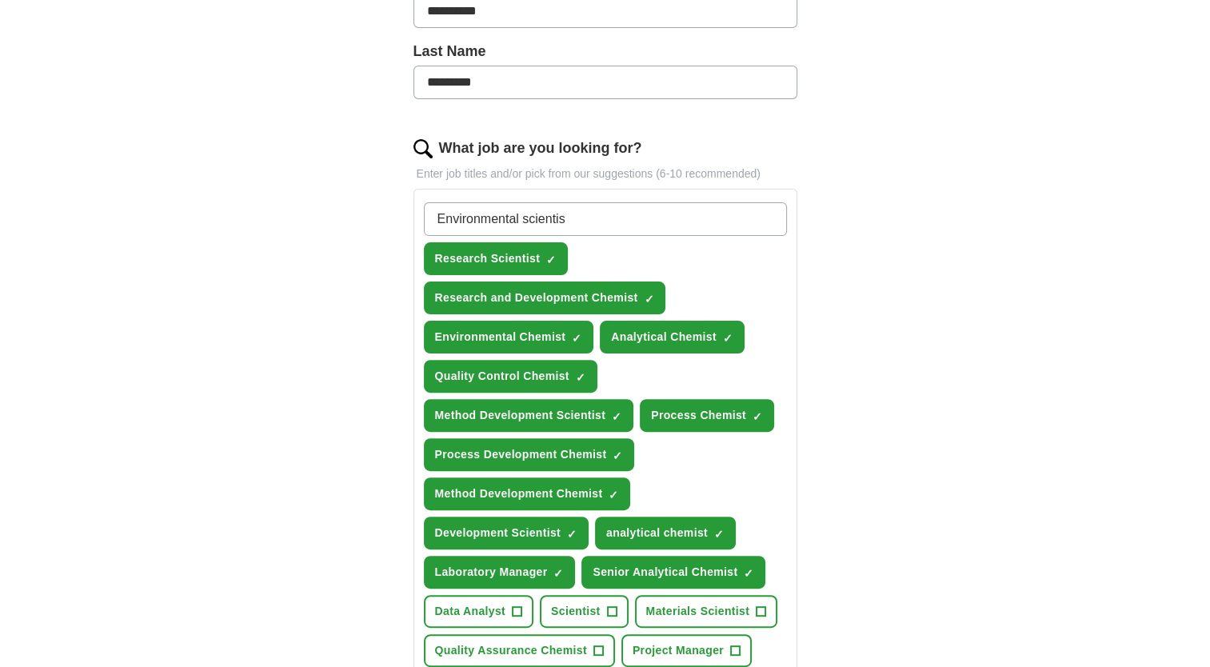  Describe the element at coordinates (506, 533) in the screenshot. I see `button: Development Scientist✓` at that location.